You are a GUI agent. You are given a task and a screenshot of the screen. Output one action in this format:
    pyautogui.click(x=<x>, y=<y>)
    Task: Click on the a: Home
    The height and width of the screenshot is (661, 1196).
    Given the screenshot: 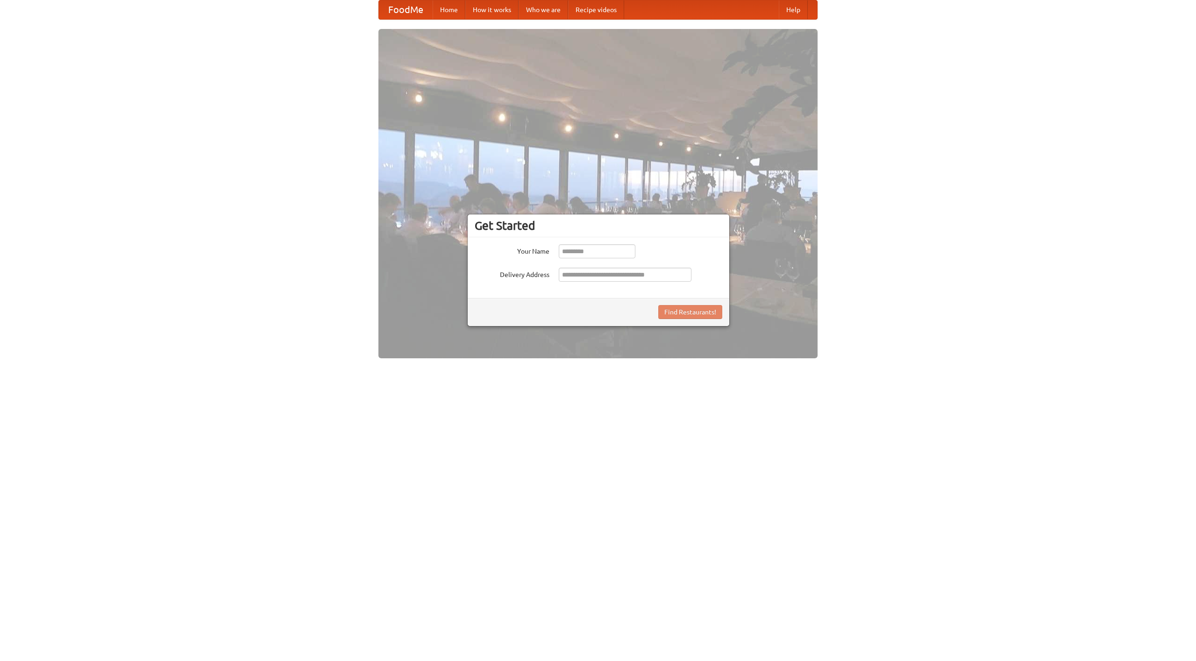 What is the action you would take?
    pyautogui.click(x=449, y=10)
    